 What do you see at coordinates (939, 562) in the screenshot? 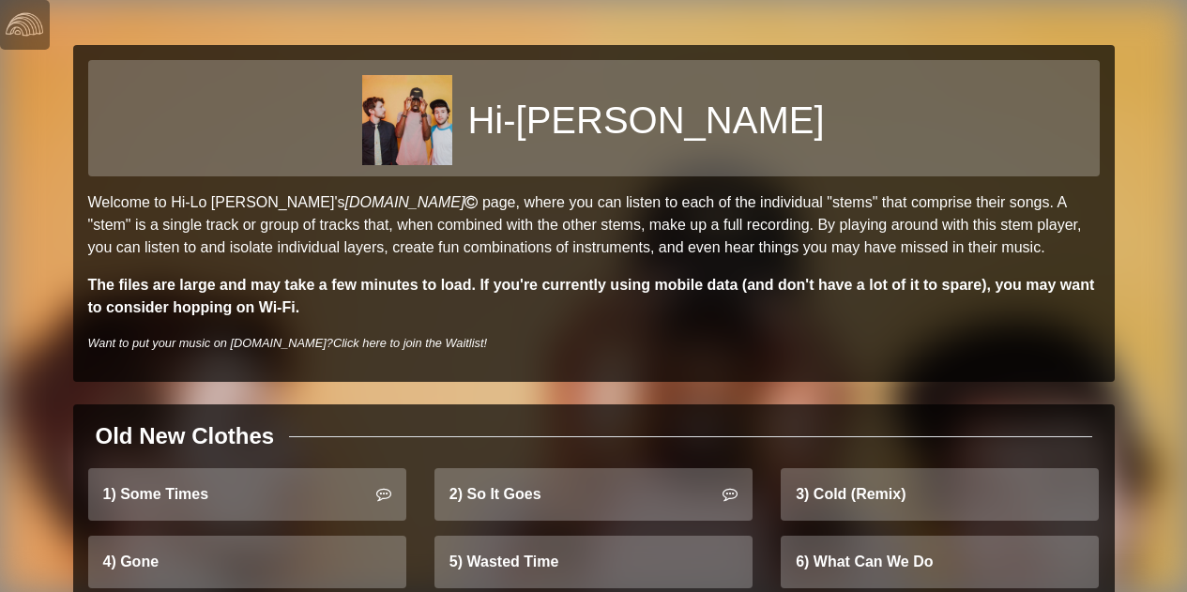
I see `a: 6) What Can We Do` at bounding box center [939, 562].